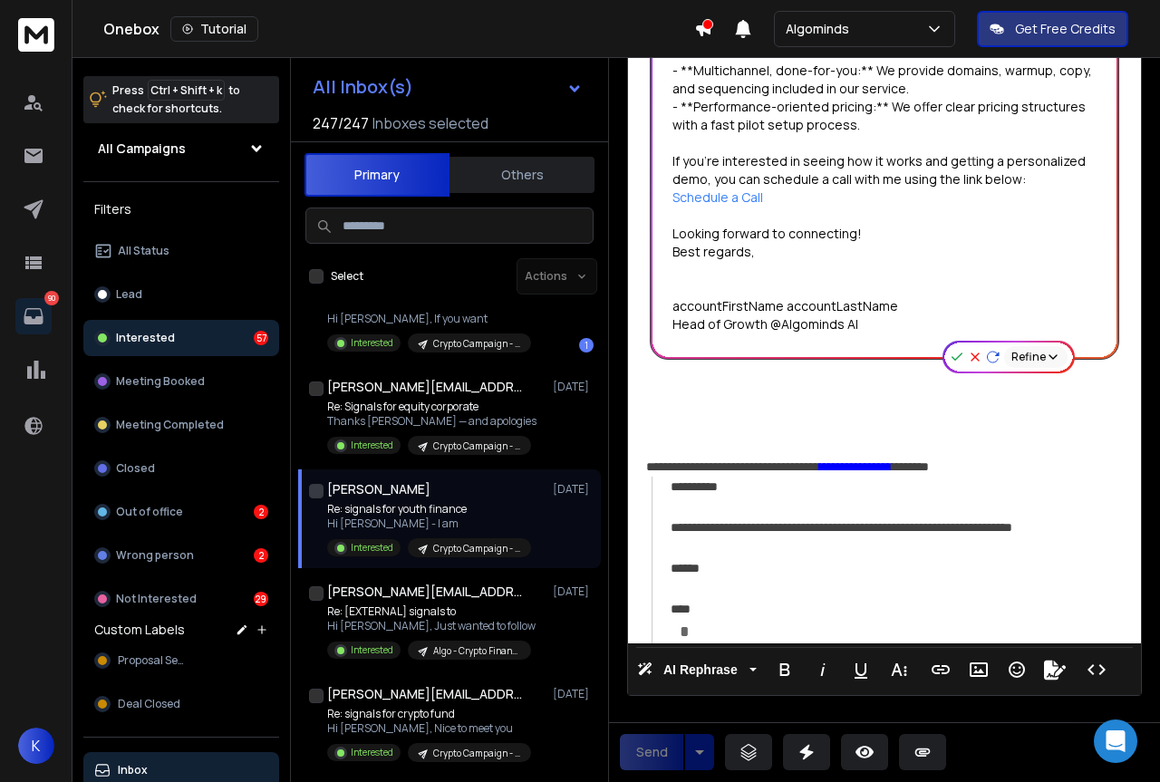 The width and height of the screenshot is (1160, 782). I want to click on button: Not Interested29, so click(181, 599).